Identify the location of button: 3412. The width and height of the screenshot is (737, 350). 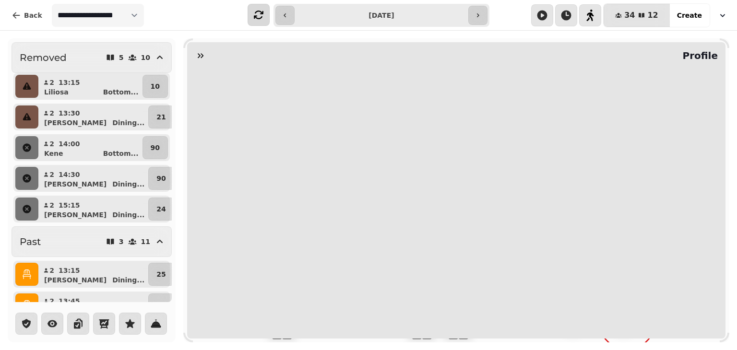
(636, 15).